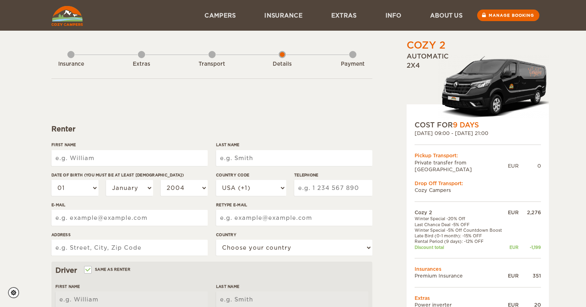 Image resolution: width=586 pixels, height=307 pixels. Describe the element at coordinates (460, 219) in the screenshot. I see `td: Winter Special -20% Off` at that location.